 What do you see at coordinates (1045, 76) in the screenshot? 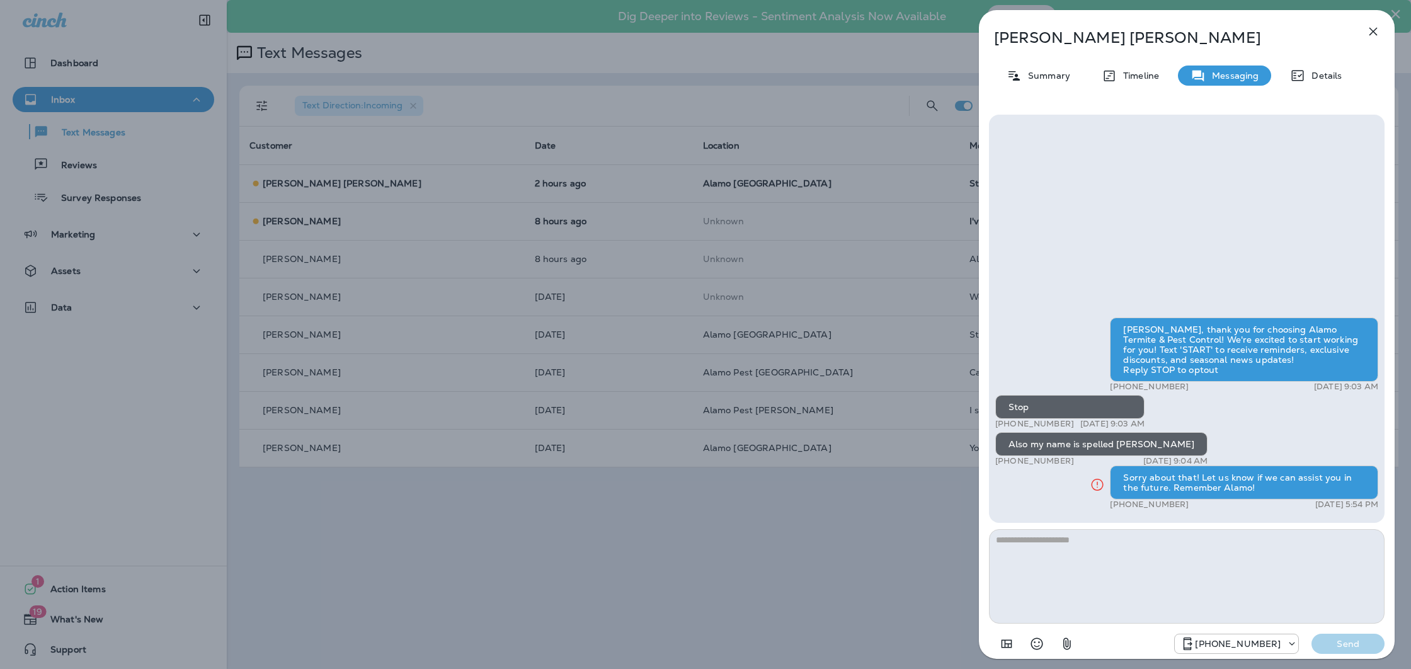
I see `p: Summary` at bounding box center [1045, 76].